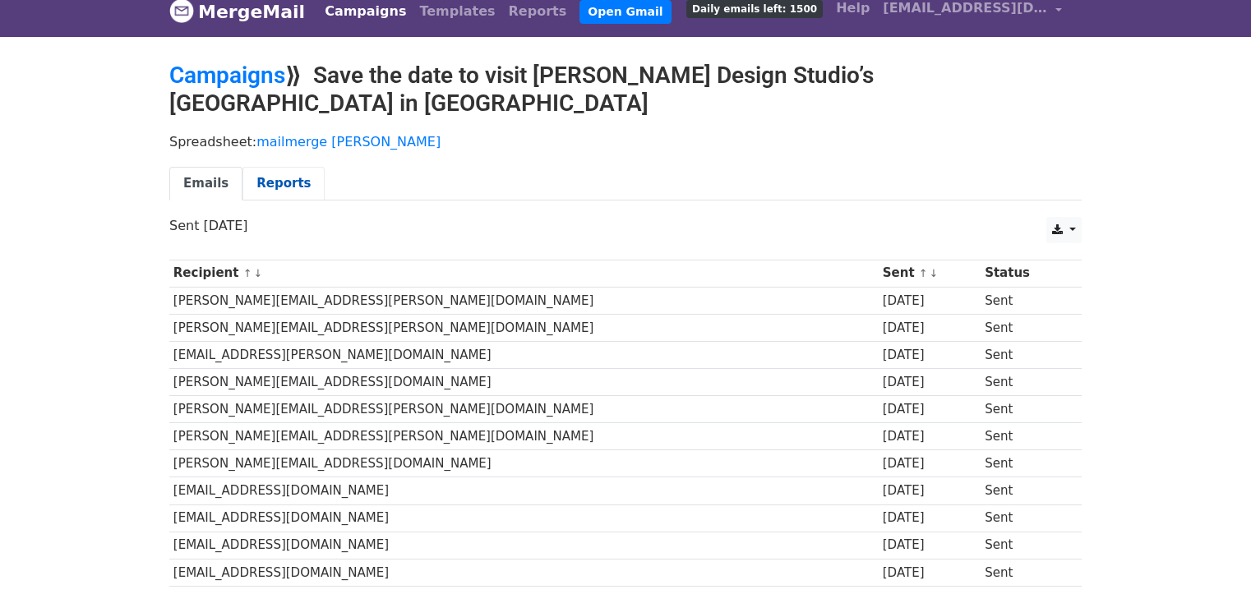 Image resolution: width=1251 pixels, height=594 pixels. I want to click on th: Status, so click(1024, 273).